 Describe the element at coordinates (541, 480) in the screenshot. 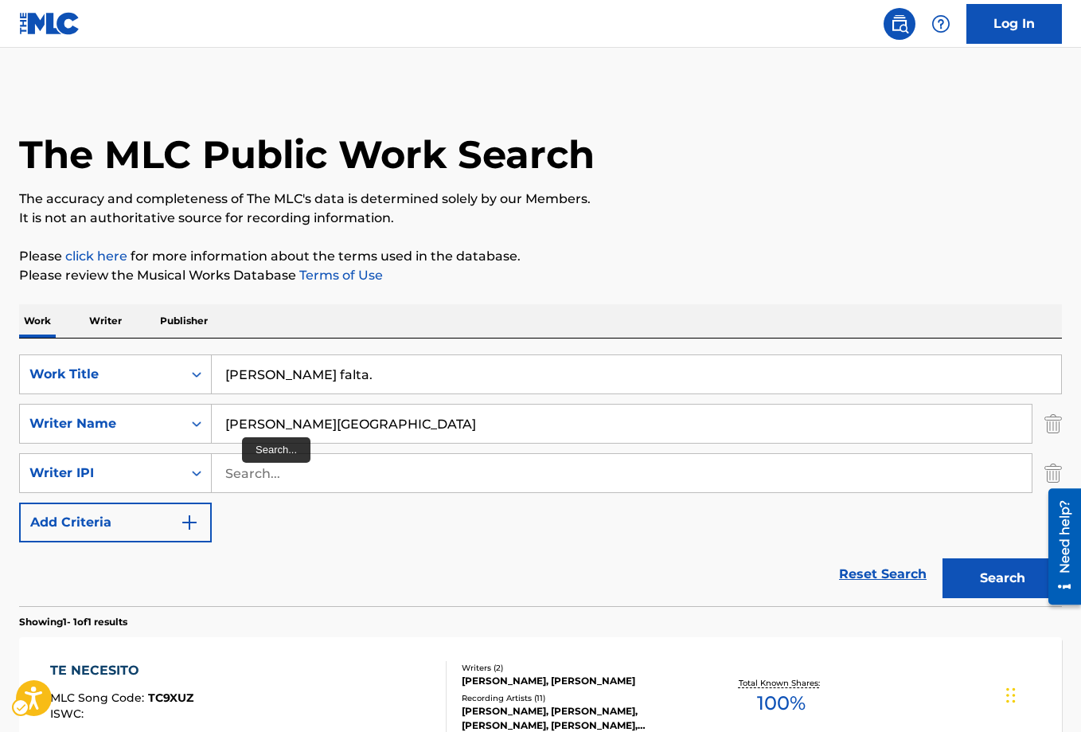

I see `form: Search Form` at that location.